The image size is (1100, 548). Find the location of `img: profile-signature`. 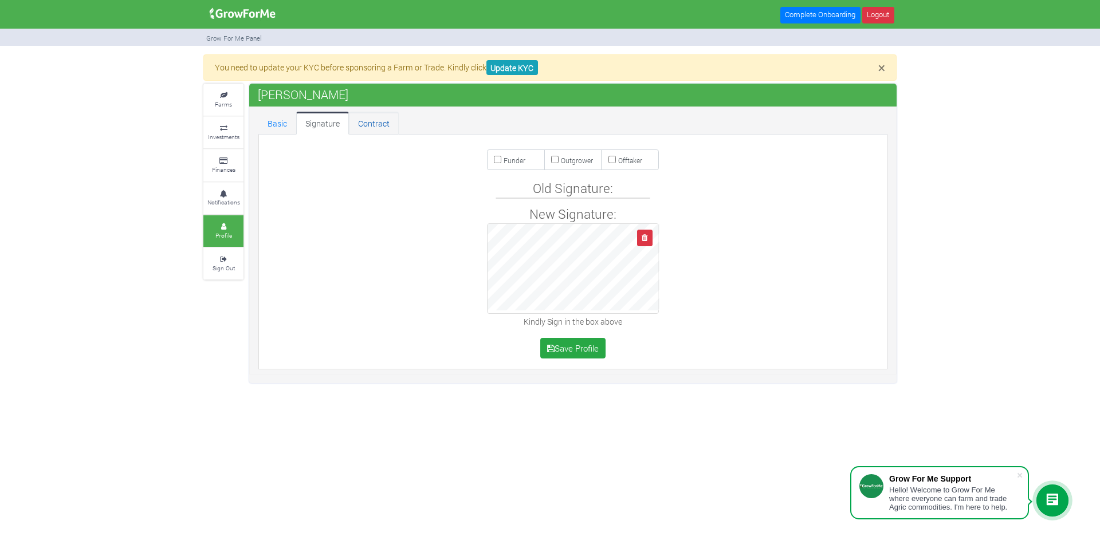

img: profile-signature is located at coordinates (573, 198).